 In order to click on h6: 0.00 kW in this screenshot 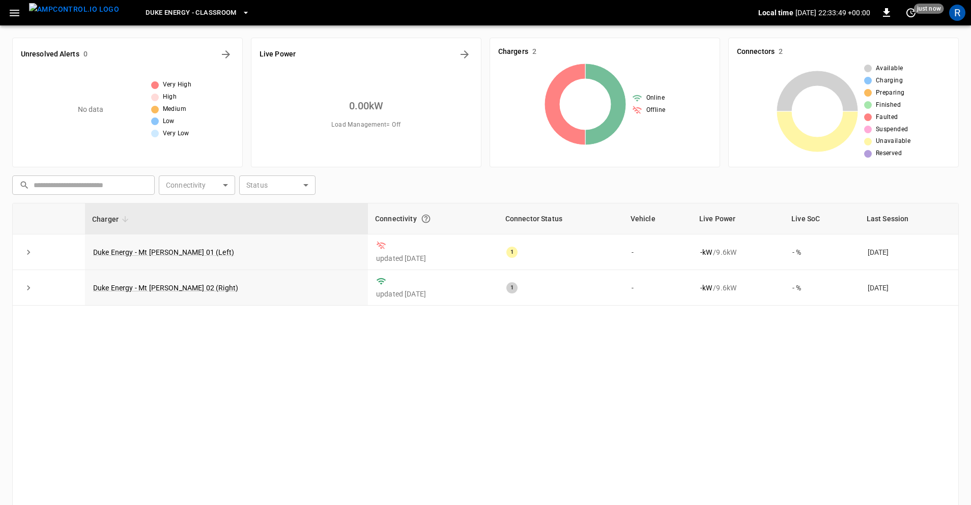, I will do `click(366, 106)`.